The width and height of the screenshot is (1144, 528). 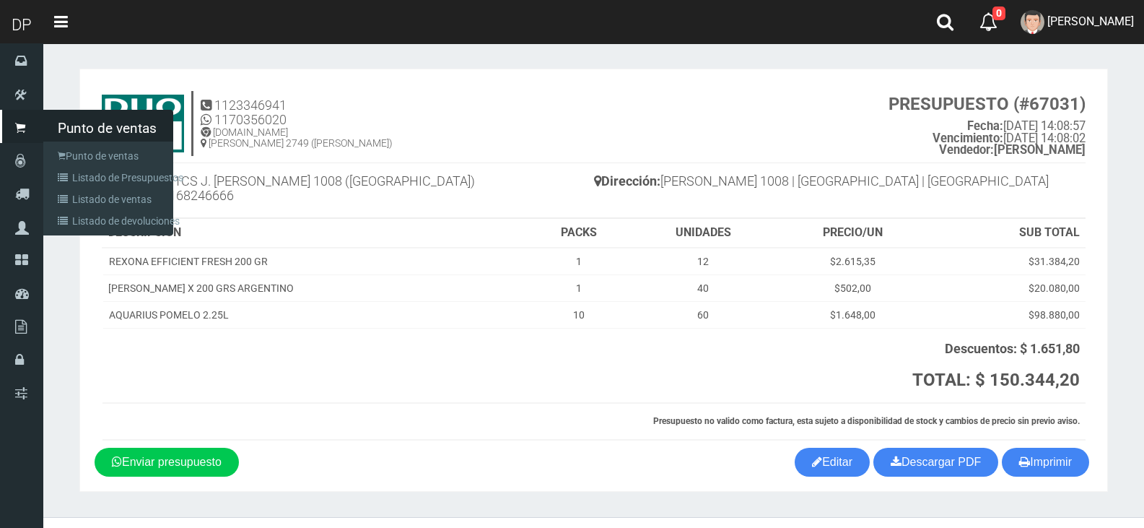 I want to click on strong: Vendedor:, so click(x=967, y=149).